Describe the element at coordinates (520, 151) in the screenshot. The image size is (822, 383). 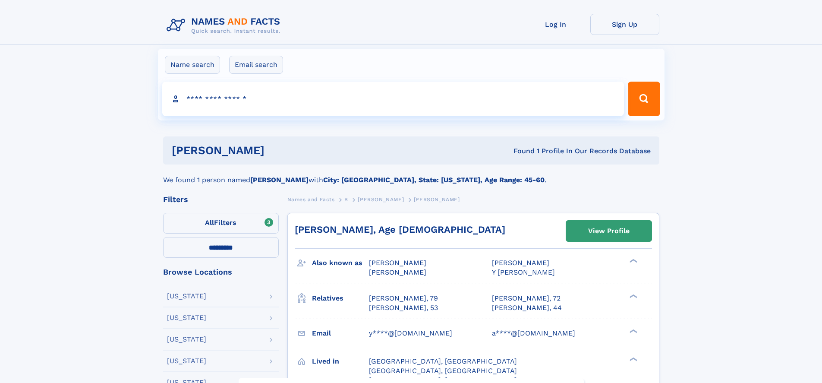
I see `div: Found 1 Profile In Our Records Database` at that location.